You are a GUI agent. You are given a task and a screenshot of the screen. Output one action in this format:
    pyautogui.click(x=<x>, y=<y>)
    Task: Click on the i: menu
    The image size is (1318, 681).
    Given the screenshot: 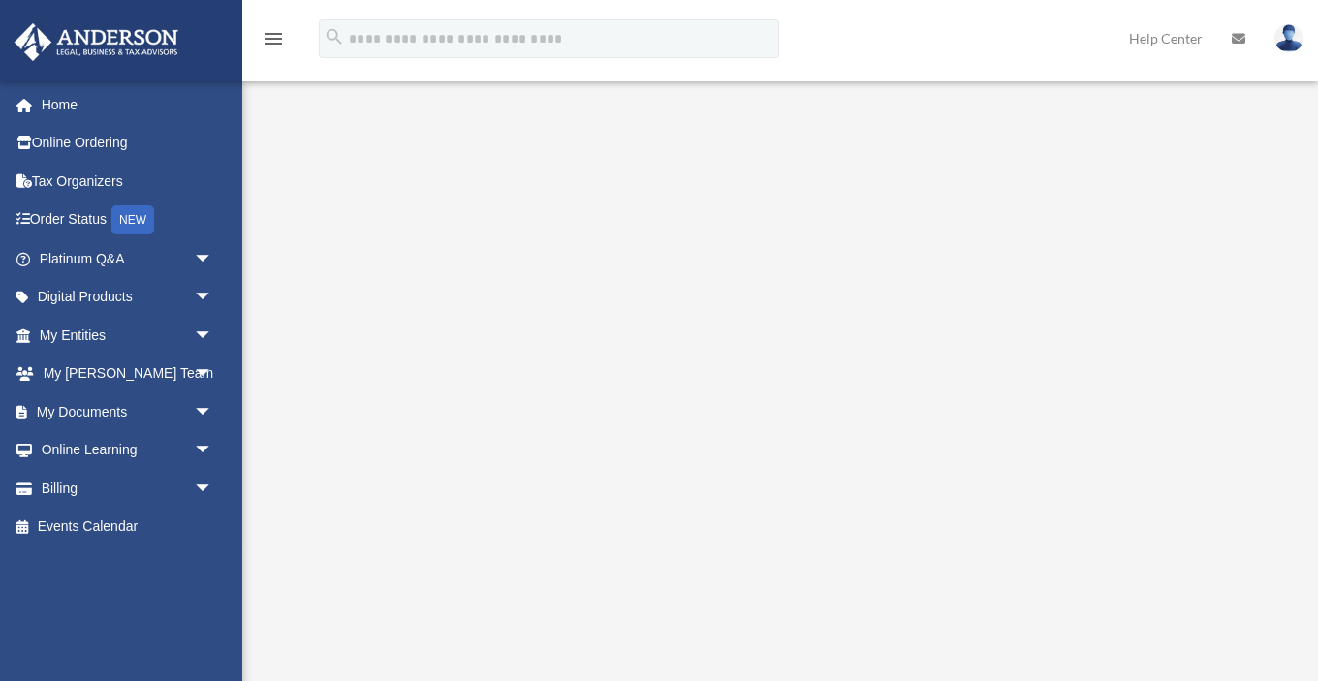 What is the action you would take?
    pyautogui.click(x=273, y=39)
    